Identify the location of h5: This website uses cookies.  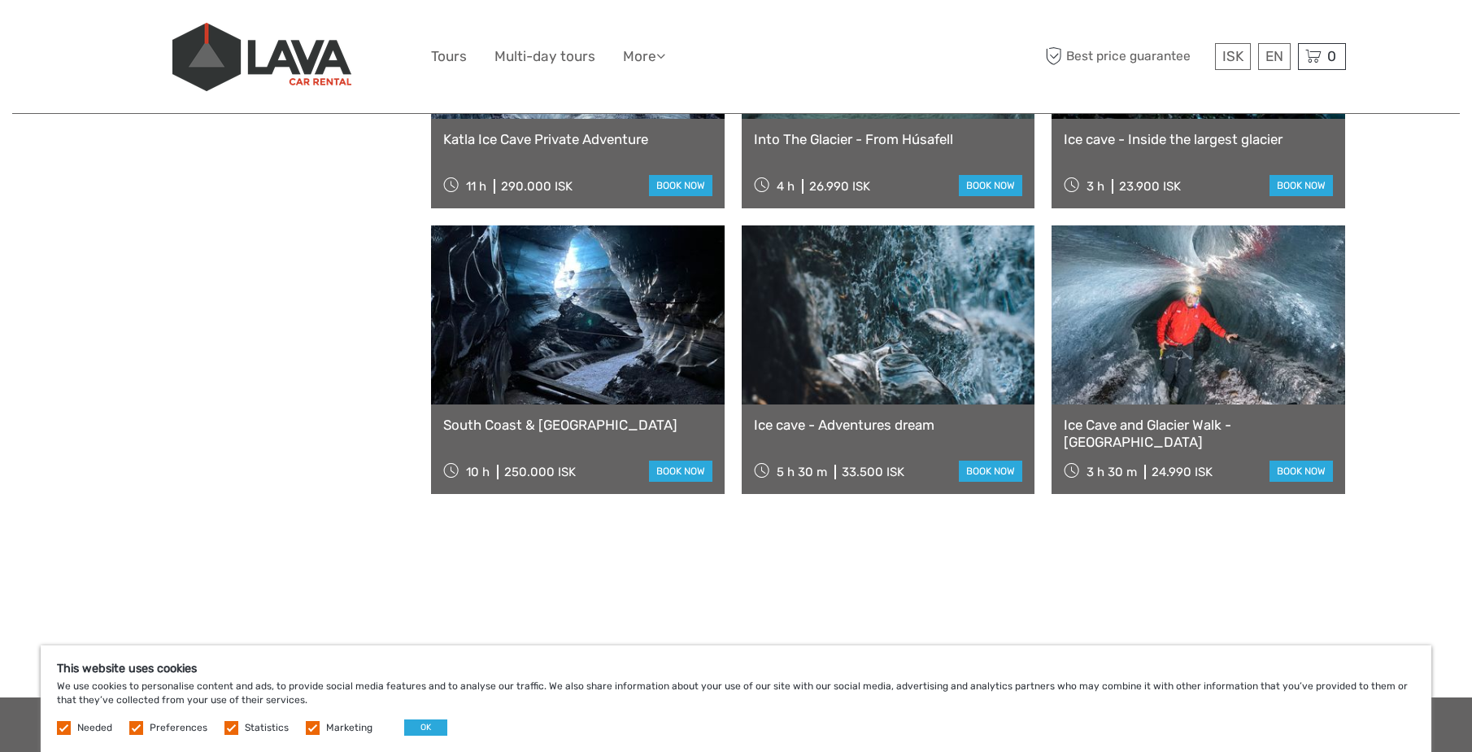
(736, 668).